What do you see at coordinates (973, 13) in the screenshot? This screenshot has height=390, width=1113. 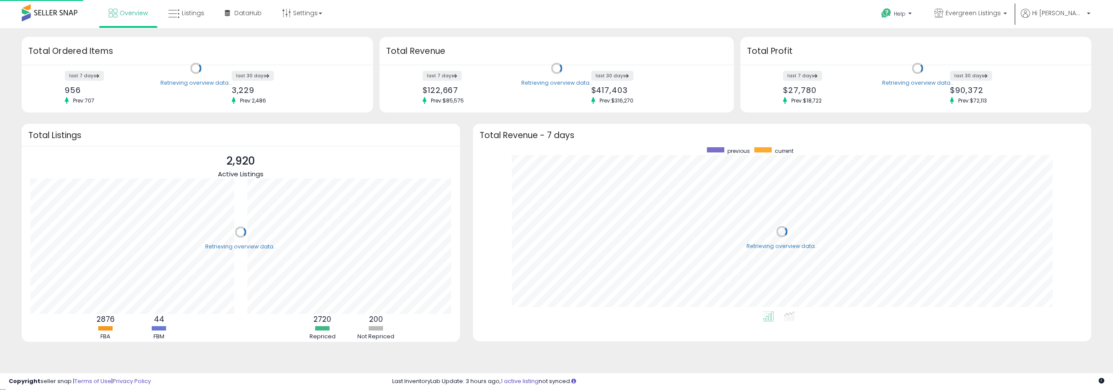 I see `span: Evergreen Listings` at bounding box center [973, 13].